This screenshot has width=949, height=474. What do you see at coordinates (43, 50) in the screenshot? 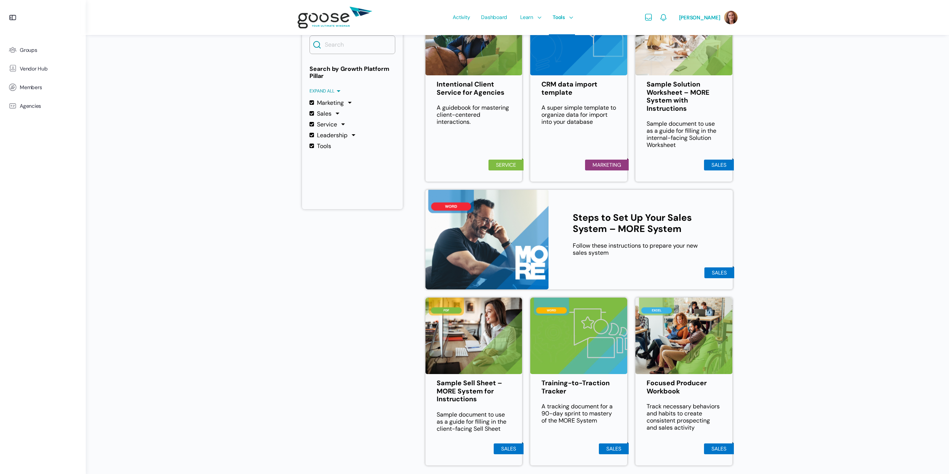
I see `a: Groups` at bounding box center [43, 50].